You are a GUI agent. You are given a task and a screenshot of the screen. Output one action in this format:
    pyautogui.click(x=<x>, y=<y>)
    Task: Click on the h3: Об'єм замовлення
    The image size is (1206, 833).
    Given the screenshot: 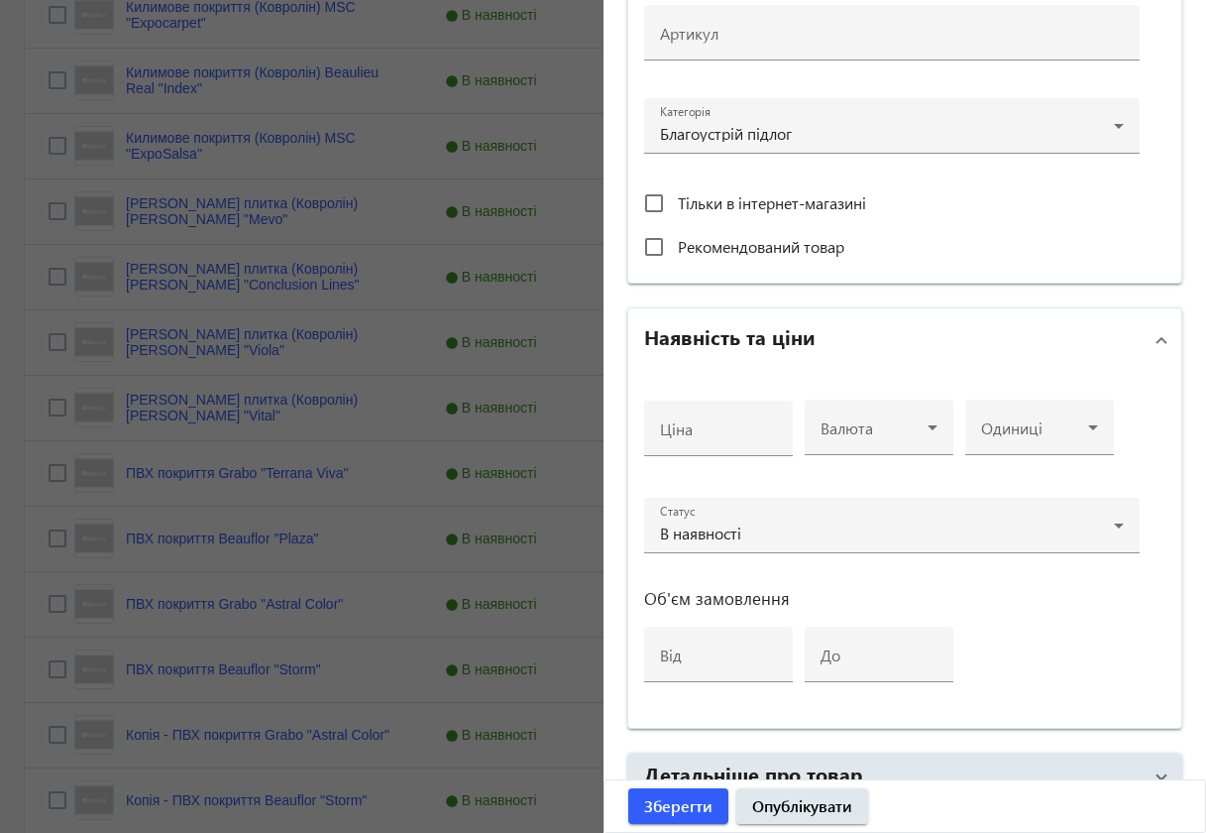 What is the action you would take?
    pyautogui.click(x=892, y=599)
    